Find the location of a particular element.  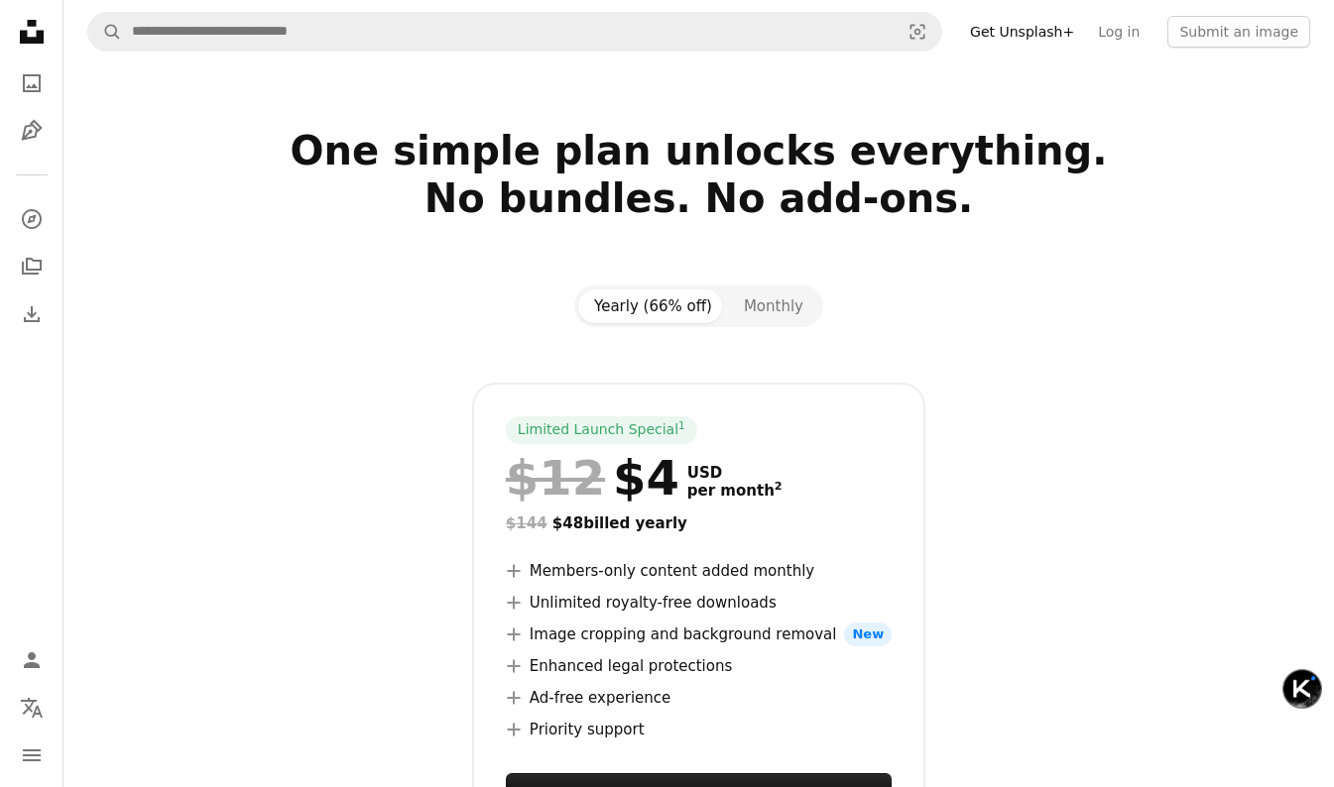

button: Language is located at coordinates (32, 708).